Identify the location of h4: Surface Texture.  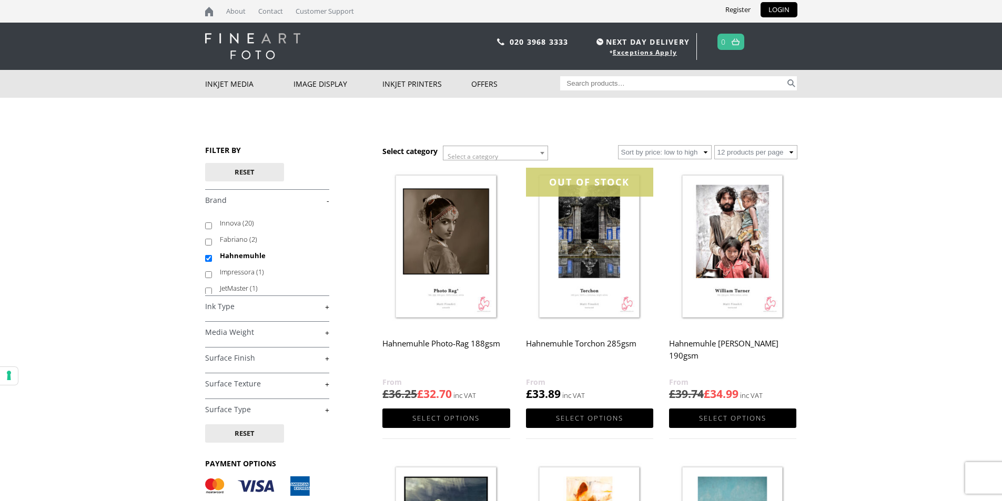
(267, 383).